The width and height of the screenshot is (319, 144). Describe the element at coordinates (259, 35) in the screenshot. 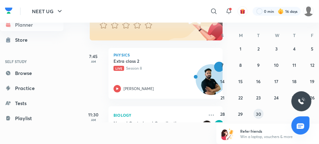

I see `abbr: Tuesday` at that location.